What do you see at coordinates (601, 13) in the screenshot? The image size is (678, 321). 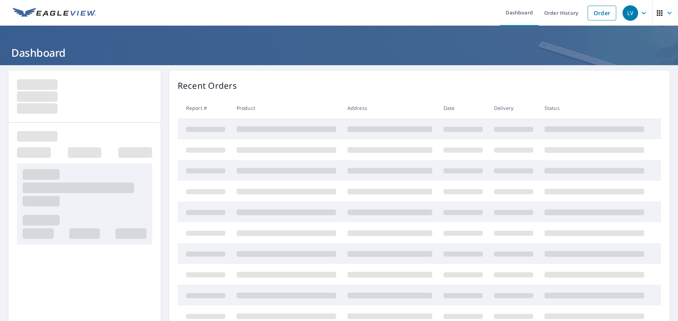 I see `a: Order` at bounding box center [601, 13].